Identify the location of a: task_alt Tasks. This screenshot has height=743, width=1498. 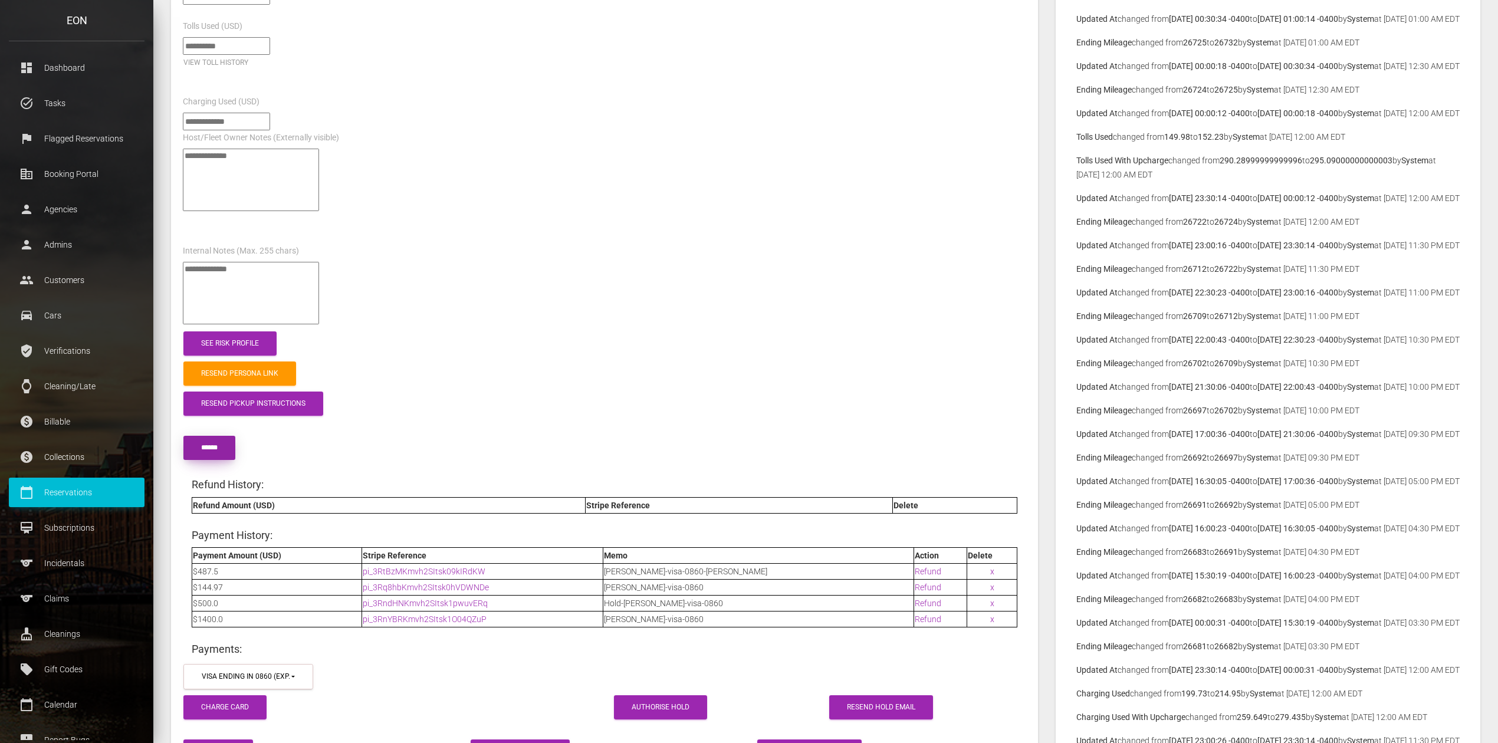
(77, 103).